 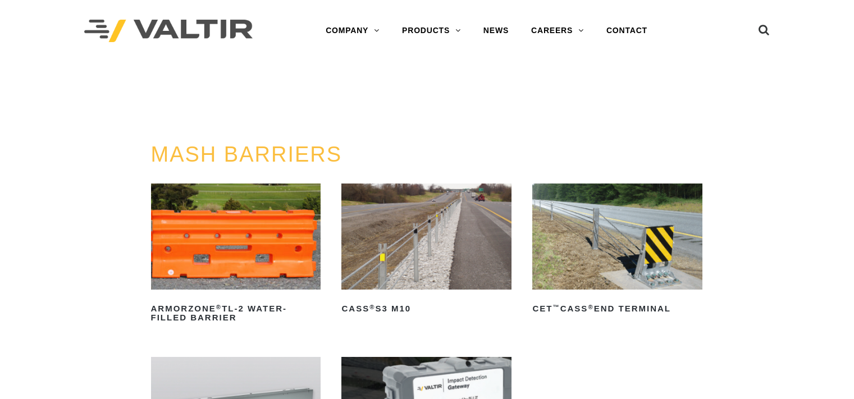 I want to click on a: ArmorZone®TL-2 Water-Filled Barrier, so click(x=236, y=255).